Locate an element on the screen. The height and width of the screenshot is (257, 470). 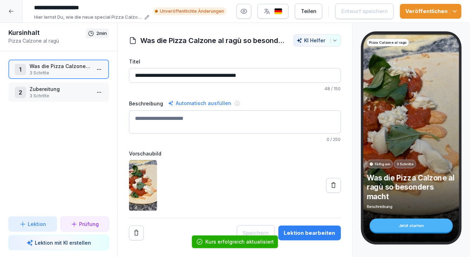
div: 1 is located at coordinates (20, 69).